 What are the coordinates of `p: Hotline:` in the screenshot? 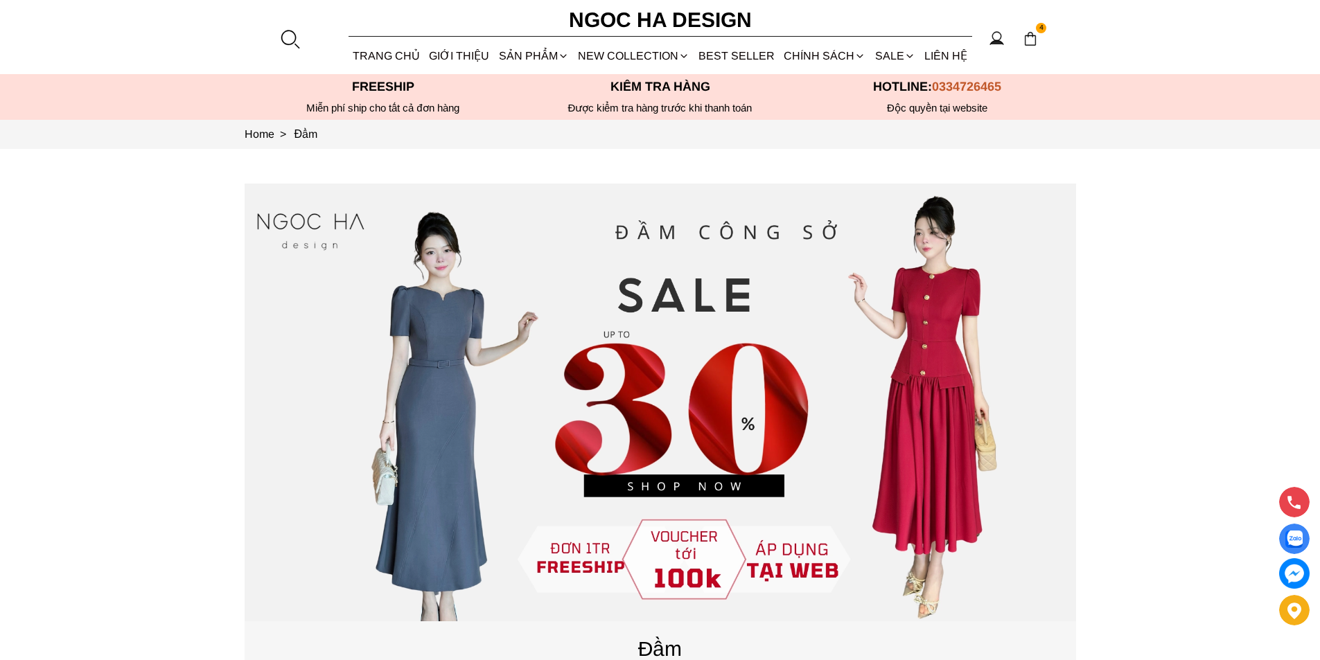 It's located at (938, 87).